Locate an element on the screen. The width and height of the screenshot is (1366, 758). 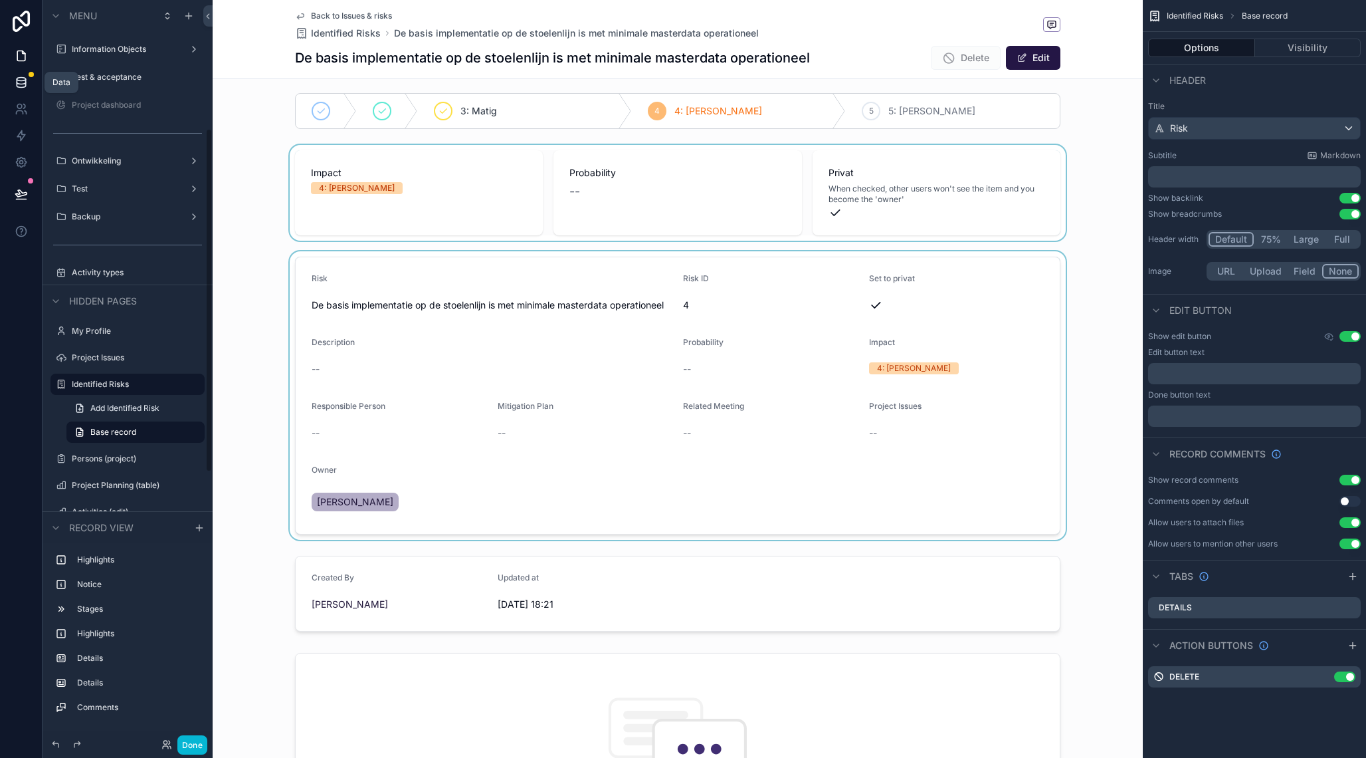
label: Ontwikkeling is located at coordinates (128, 161).